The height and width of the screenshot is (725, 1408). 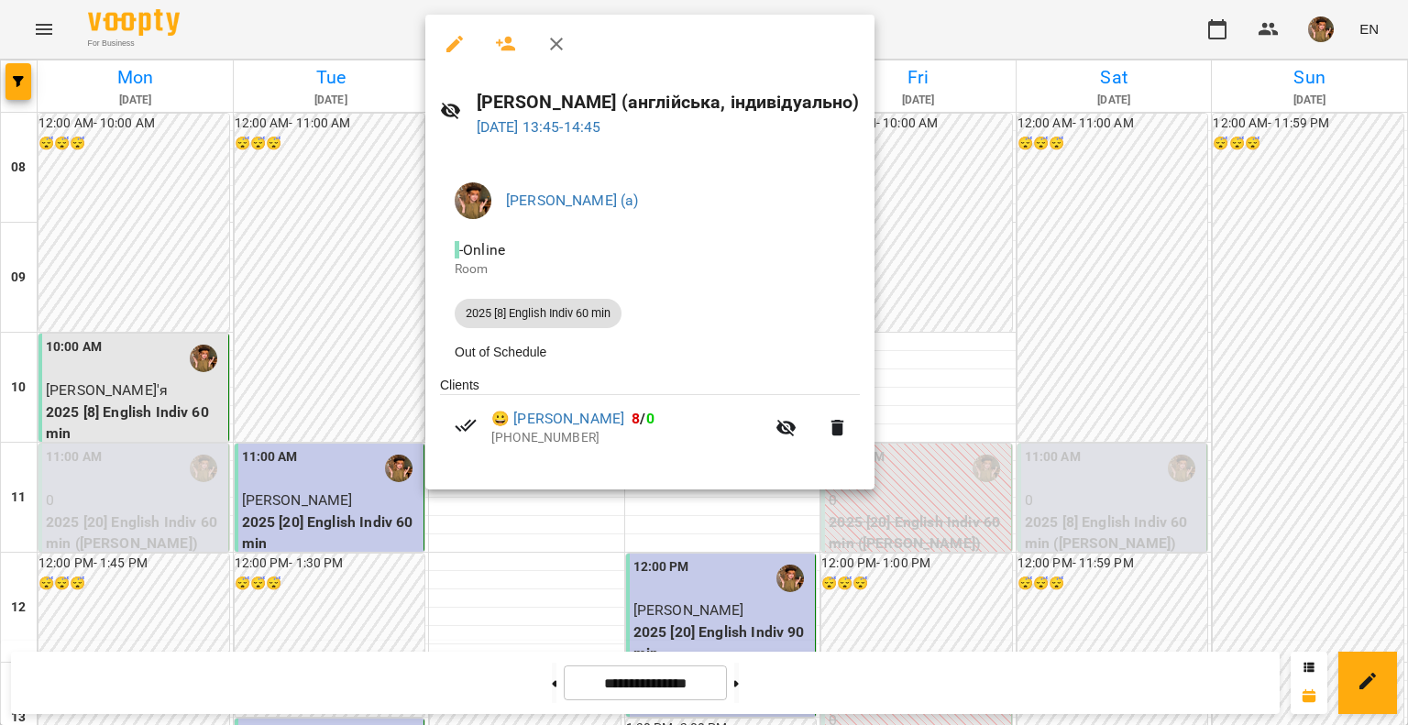 I want to click on ul: Clients, so click(x=650, y=422).